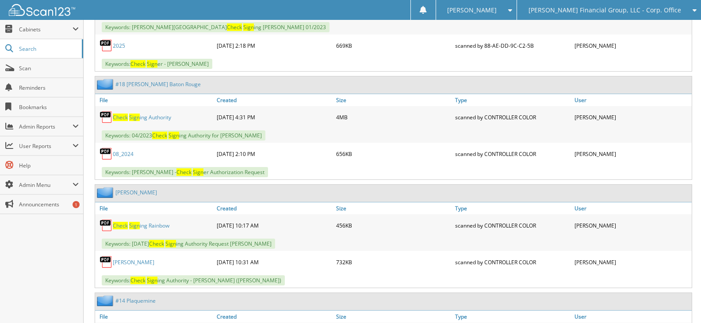 This screenshot has width=701, height=323. I want to click on span: Help, so click(49, 165).